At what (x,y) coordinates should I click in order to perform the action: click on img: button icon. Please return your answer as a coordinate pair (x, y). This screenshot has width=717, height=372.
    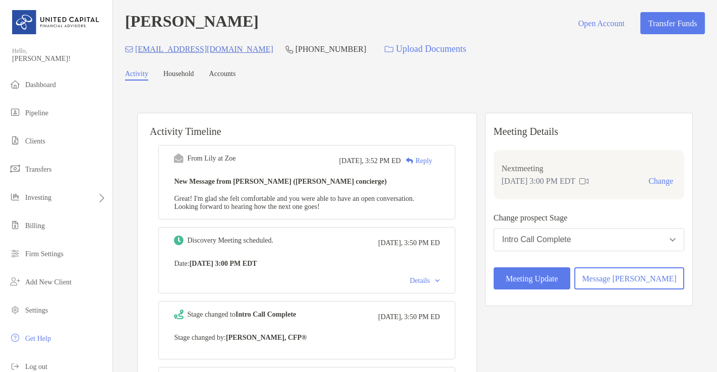
    Looking at the image, I should click on (389, 49).